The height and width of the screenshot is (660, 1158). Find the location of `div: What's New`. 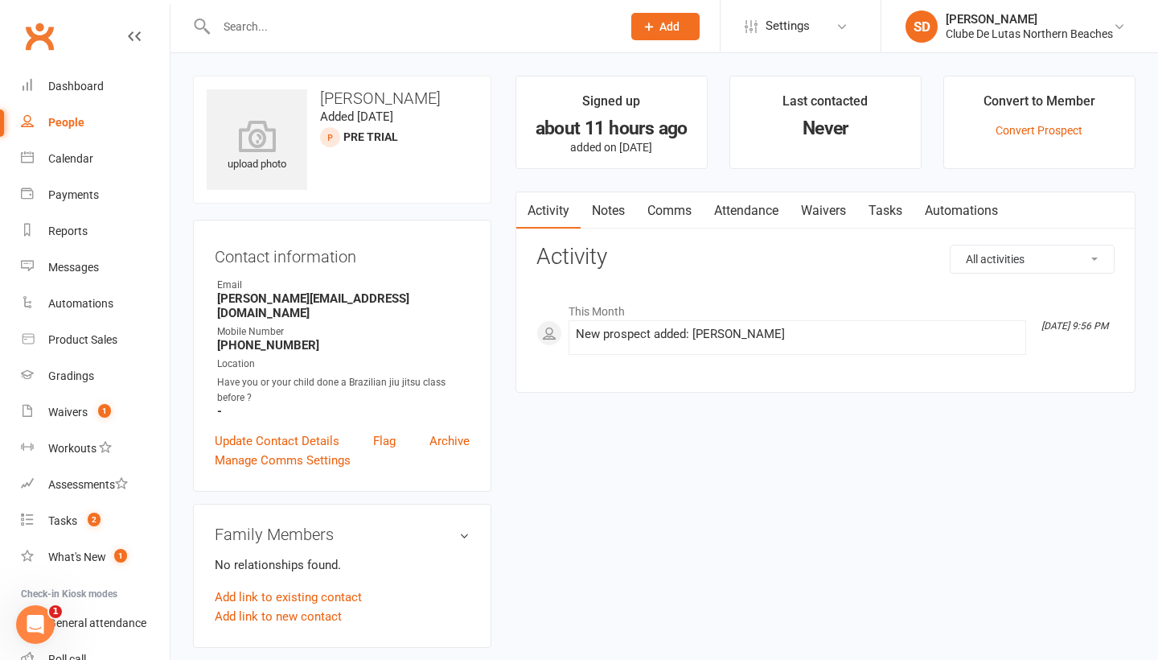

div: What's New is located at coordinates (77, 557).